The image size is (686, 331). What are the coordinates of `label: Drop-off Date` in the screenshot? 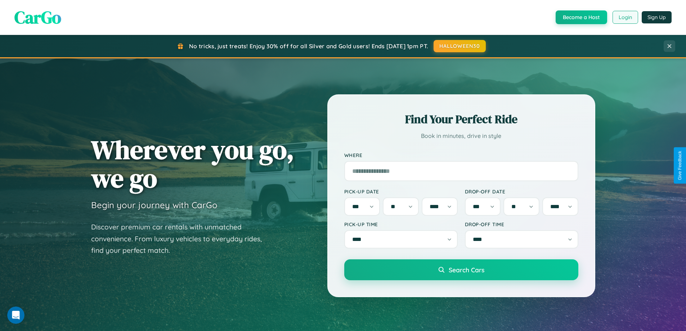 It's located at (522, 191).